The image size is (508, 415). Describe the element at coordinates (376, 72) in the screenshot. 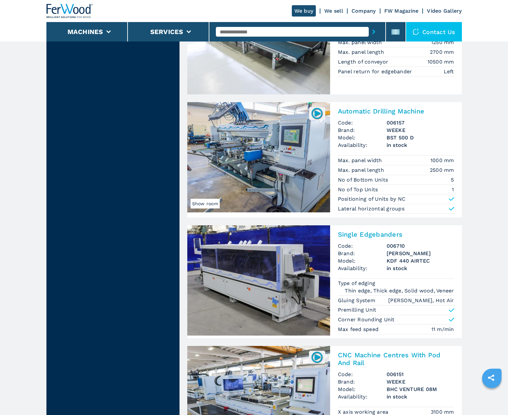

I see `p: Panel return for edgebander` at that location.